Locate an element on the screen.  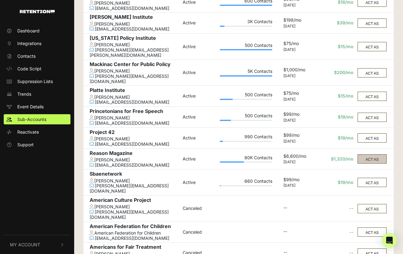
td: $15/mo is located at coordinates (337, 47).